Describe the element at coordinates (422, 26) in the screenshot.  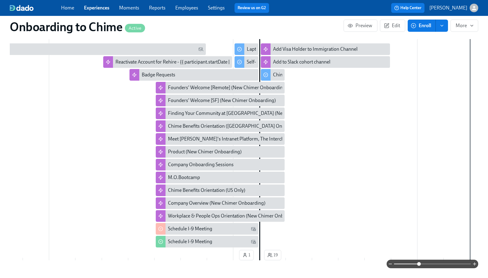
I see `span: Enroll` at that location.